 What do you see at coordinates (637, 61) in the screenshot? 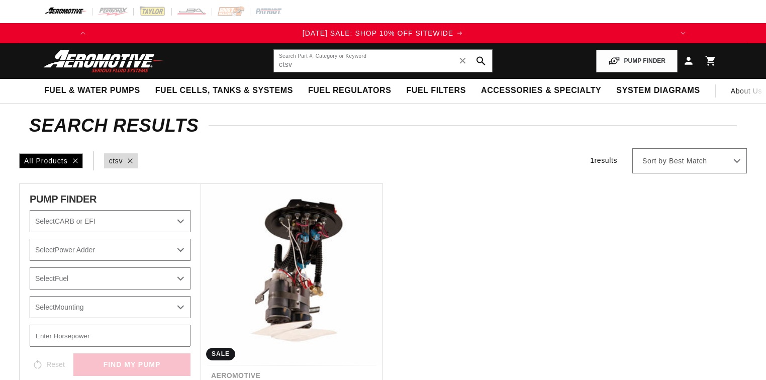
I see `button: PUMP FINDER` at bounding box center [637, 61].